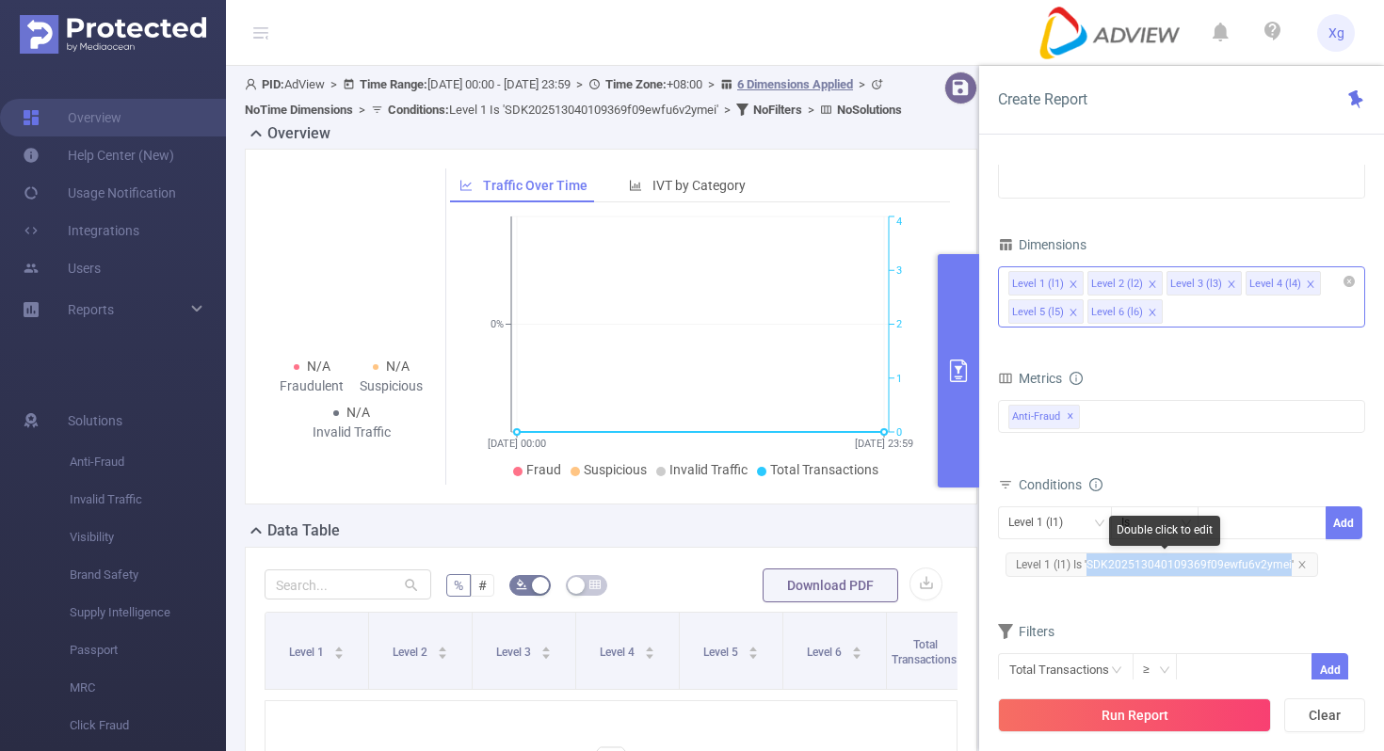 The width and height of the screenshot is (1384, 751). I want to click on div: Is, so click(1131, 522).